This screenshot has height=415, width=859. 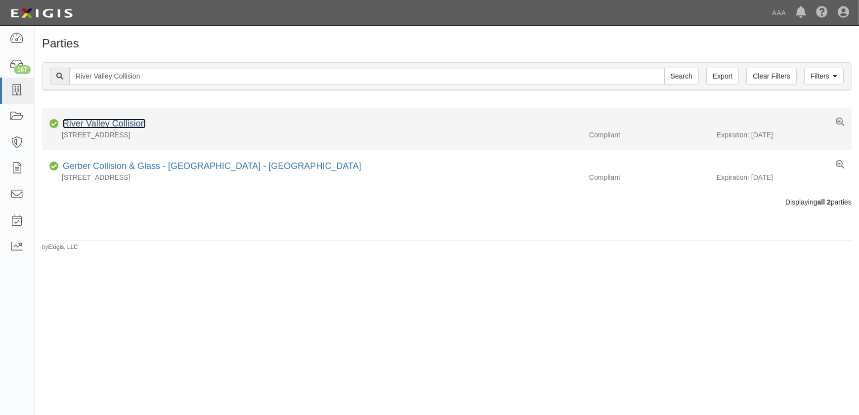 I want to click on div: Displaying parties, so click(x=447, y=202).